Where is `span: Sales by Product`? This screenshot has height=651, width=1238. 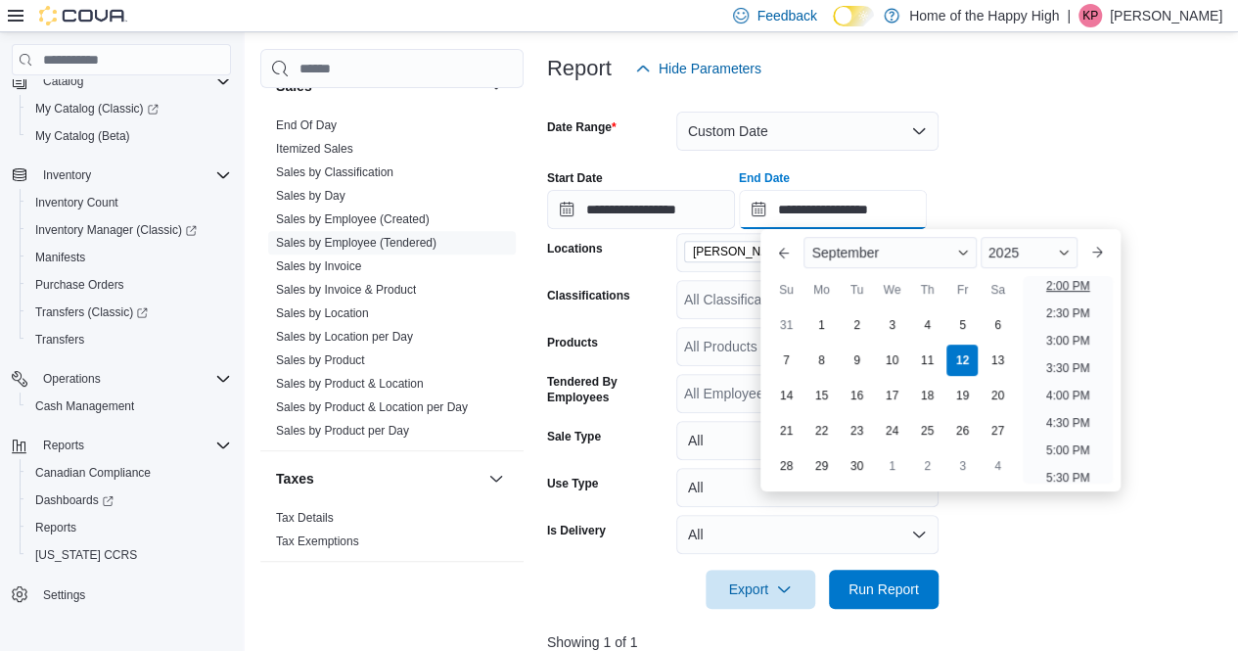 span: Sales by Product is located at coordinates (320, 360).